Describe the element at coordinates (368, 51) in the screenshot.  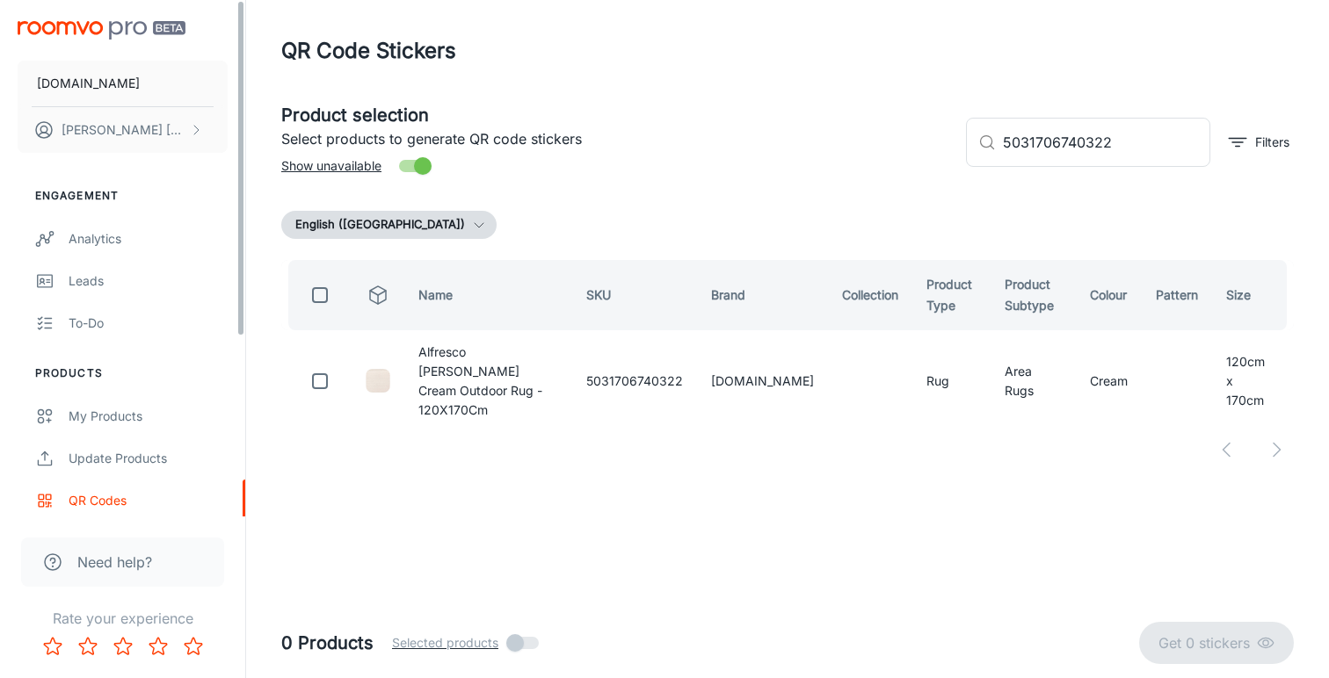
I see `h1: QR Code Stickers` at that location.